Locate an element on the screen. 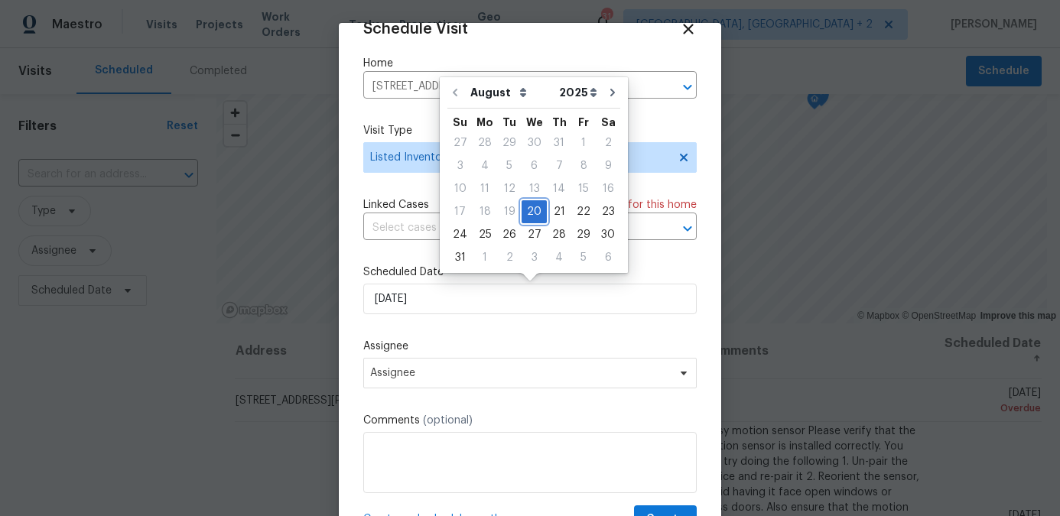  div: Fri Sep 05 2025 is located at coordinates (584, 258).